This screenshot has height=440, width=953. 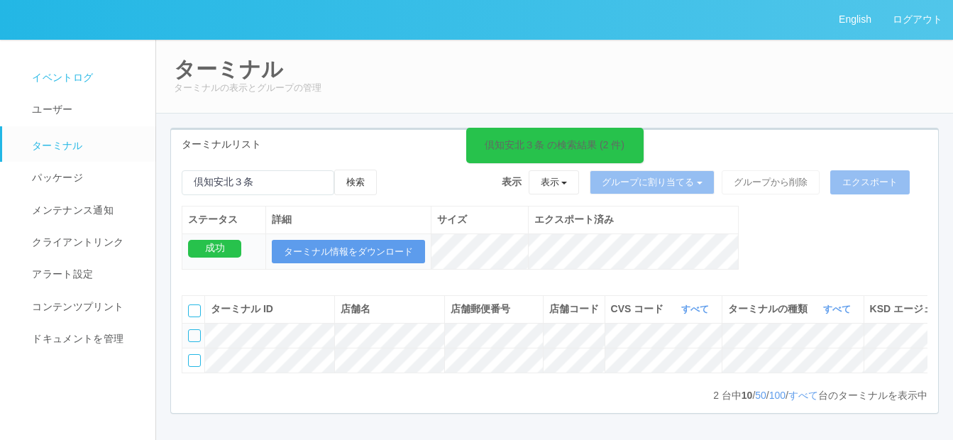 What do you see at coordinates (85, 307) in the screenshot?
I see `a: コンテンツプリント` at bounding box center [85, 307].